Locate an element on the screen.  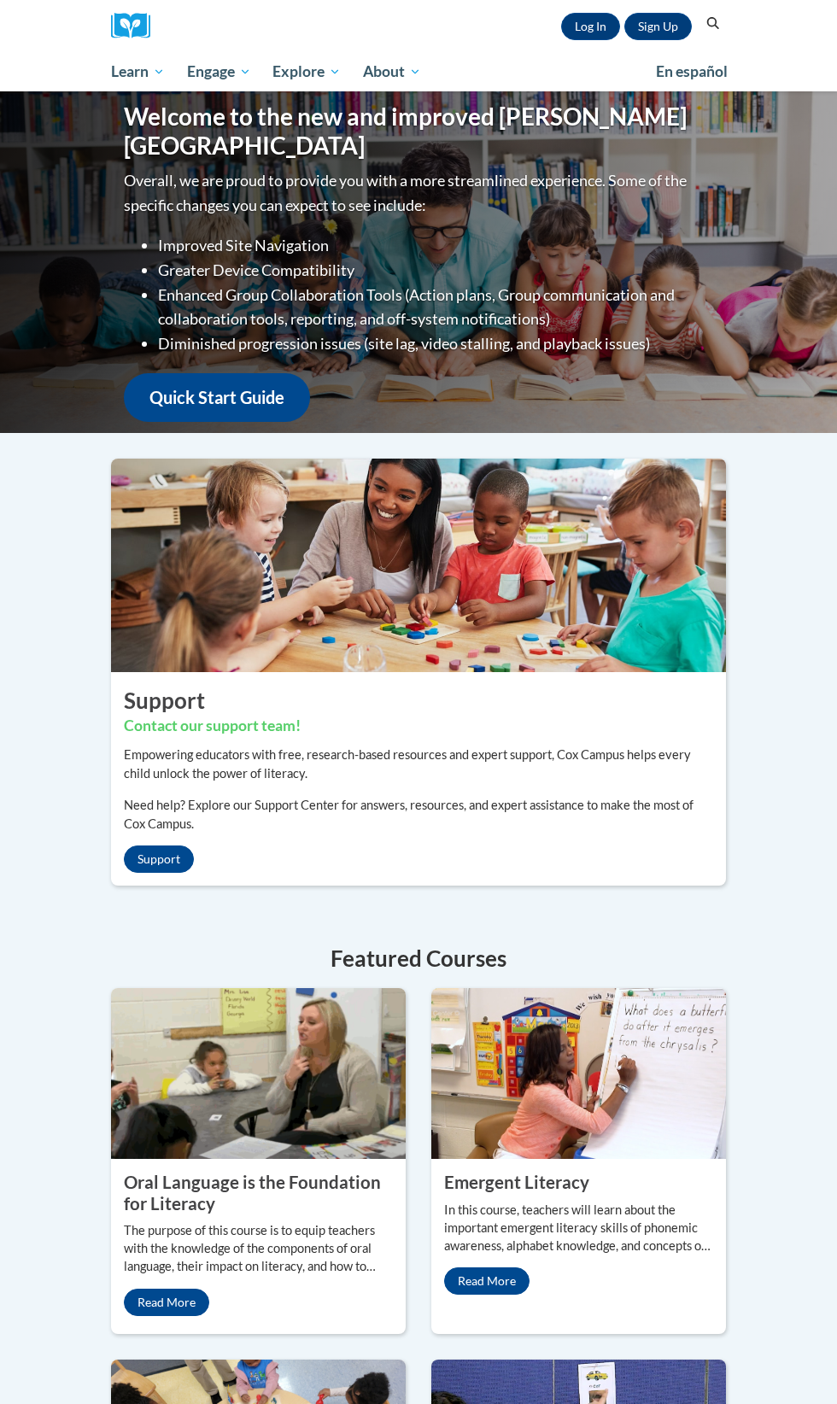
a: Log In is located at coordinates (590, 26).